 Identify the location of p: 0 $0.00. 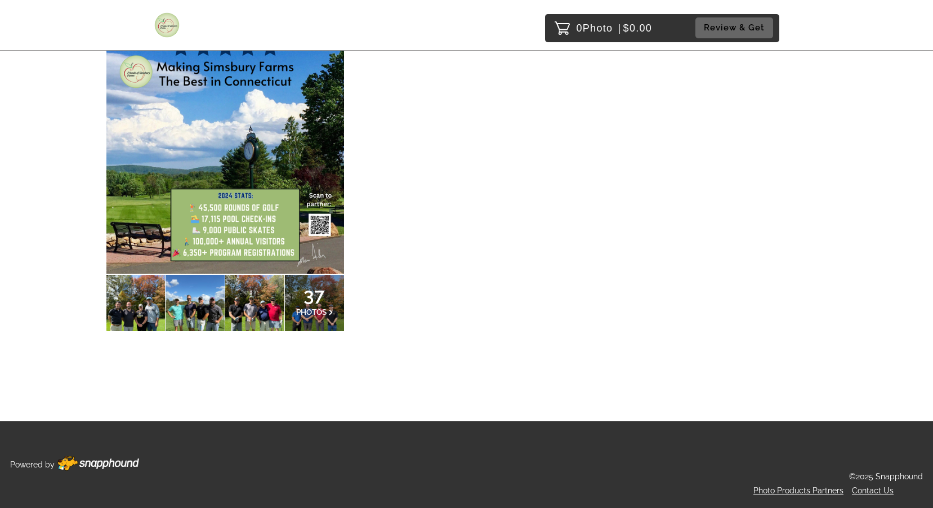
(614, 28).